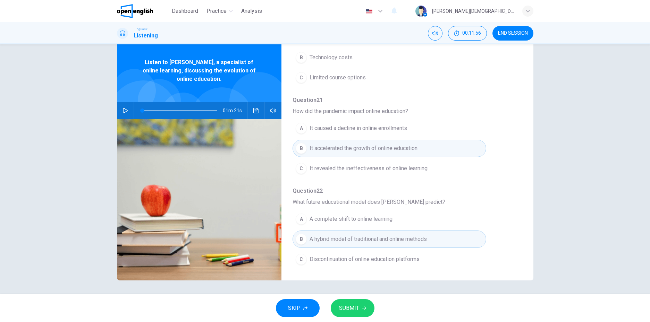 This screenshot has height=322, width=650. Describe the element at coordinates (146, 36) in the screenshot. I see `h1: Listening` at that location.